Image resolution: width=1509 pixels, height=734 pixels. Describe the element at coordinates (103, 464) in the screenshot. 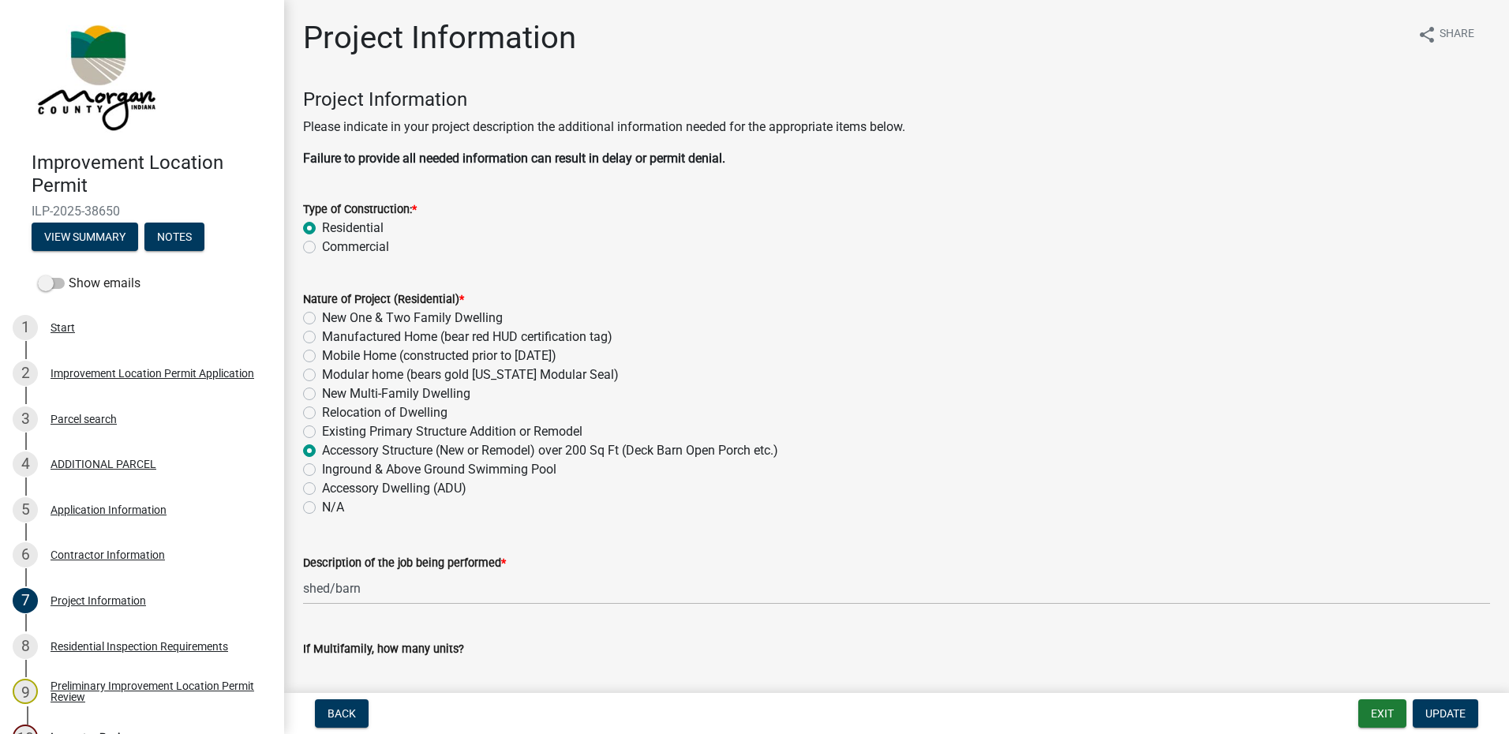

I see `div: ADDITIONAL PARCEL` at that location.